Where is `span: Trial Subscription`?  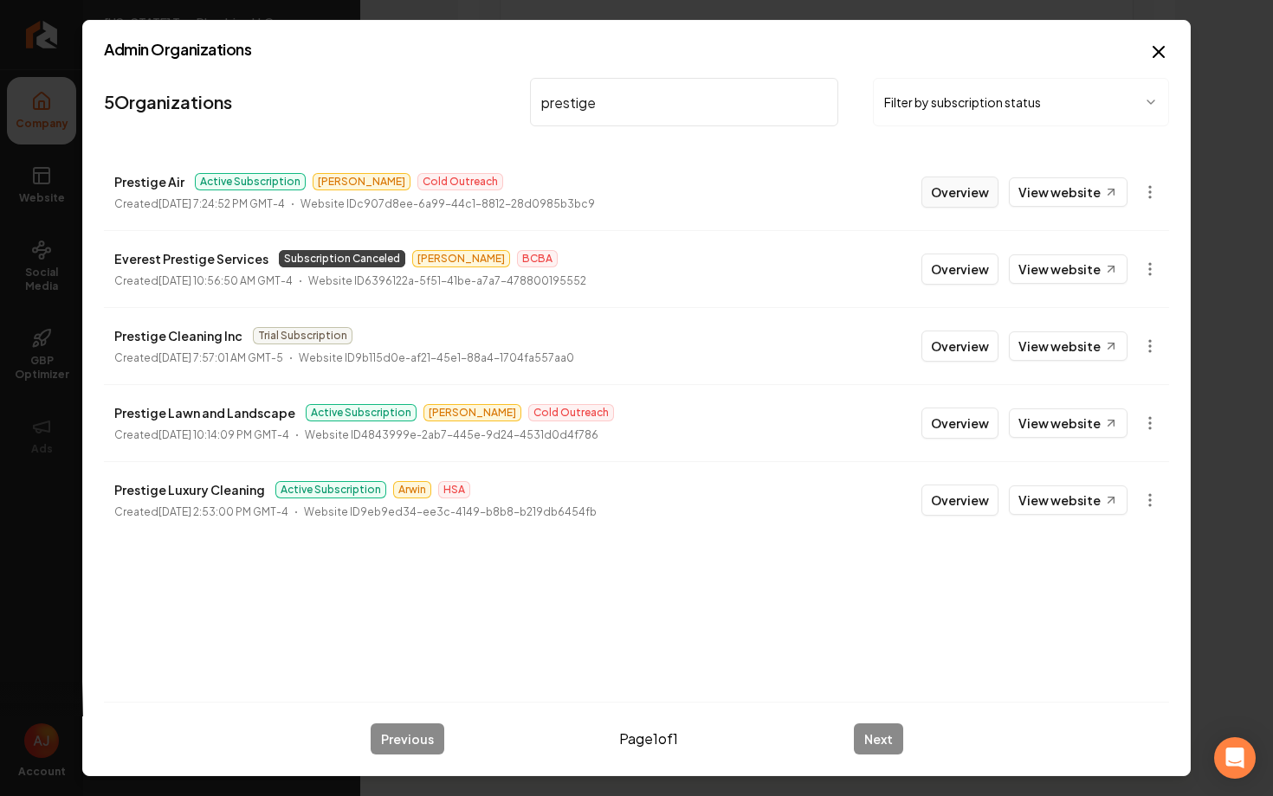
span: Trial Subscription is located at coordinates (302, 336).